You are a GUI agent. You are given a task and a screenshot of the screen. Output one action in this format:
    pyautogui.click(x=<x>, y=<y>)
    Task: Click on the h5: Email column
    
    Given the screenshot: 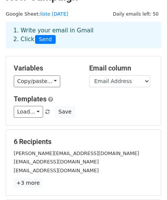 What is the action you would take?
    pyautogui.click(x=121, y=68)
    